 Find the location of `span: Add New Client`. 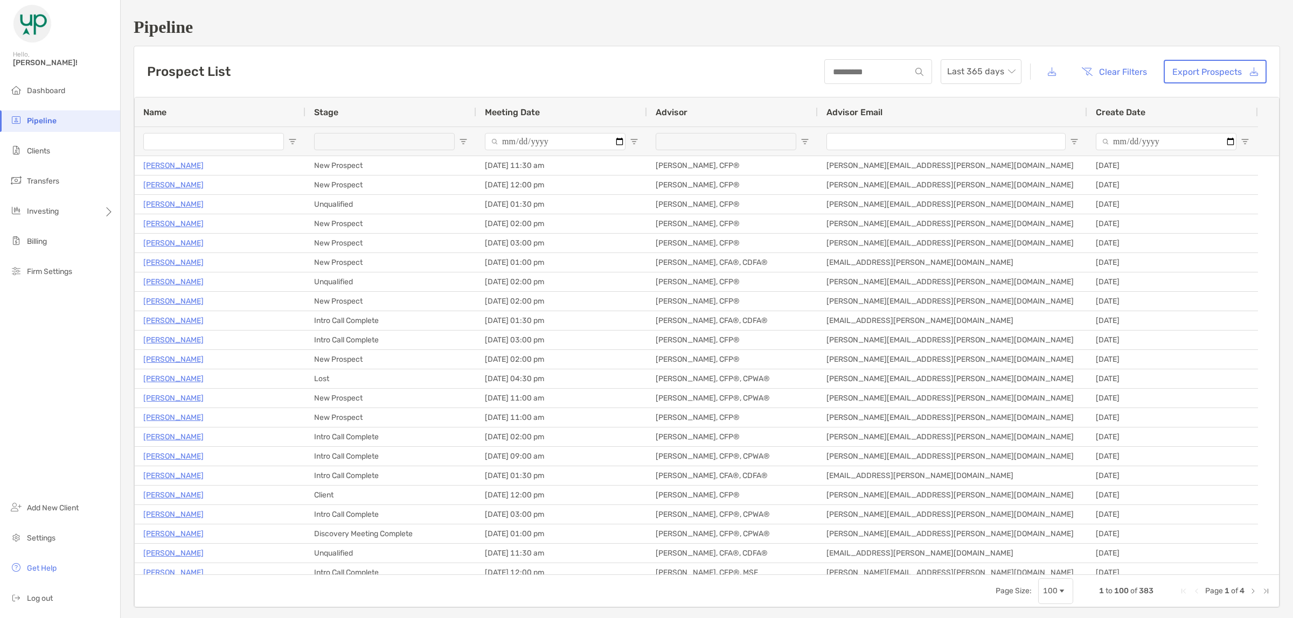

span: Add New Client is located at coordinates (53, 508).